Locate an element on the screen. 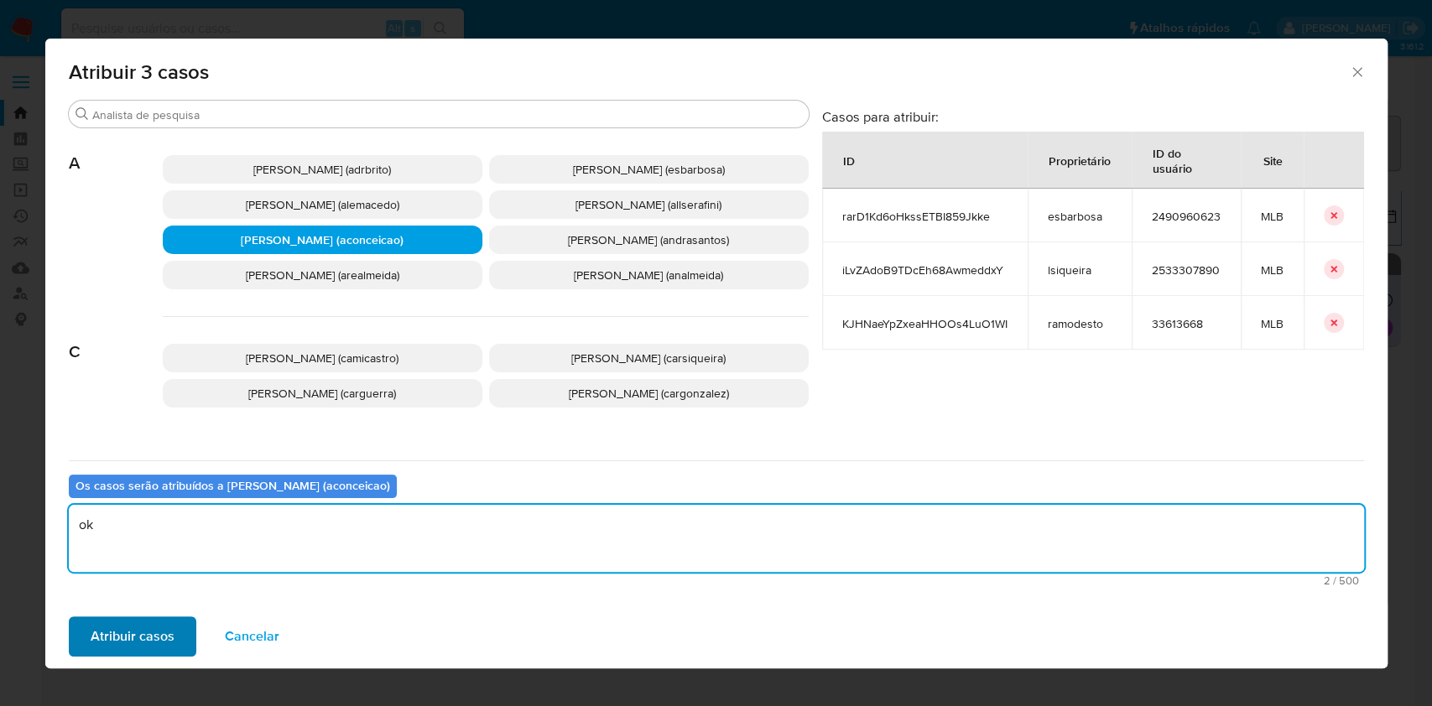 Image resolution: width=1432 pixels, height=706 pixels. span: iLvZAdoB9TDcEh68AwmeddxY is located at coordinates (924, 270).